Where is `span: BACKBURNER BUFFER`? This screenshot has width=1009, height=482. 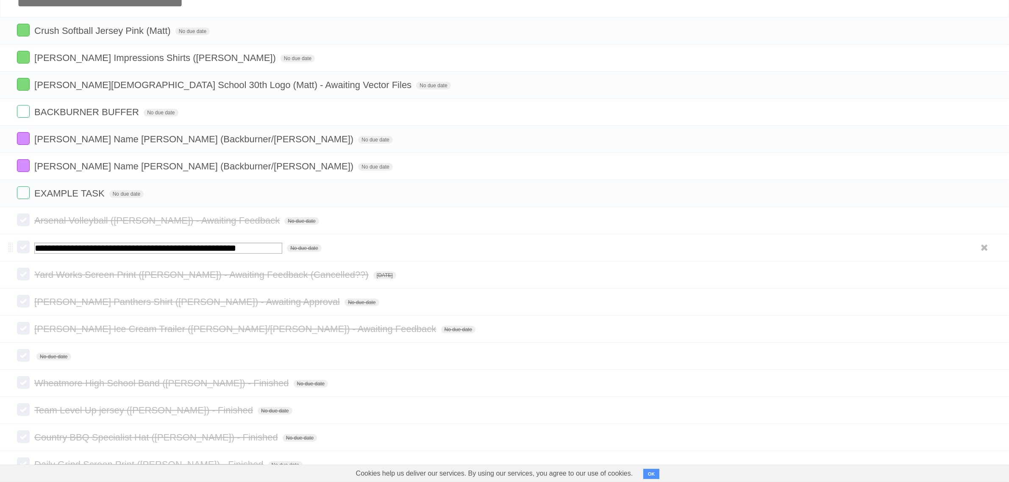
span: BACKBURNER BUFFER is located at coordinates (88, 112).